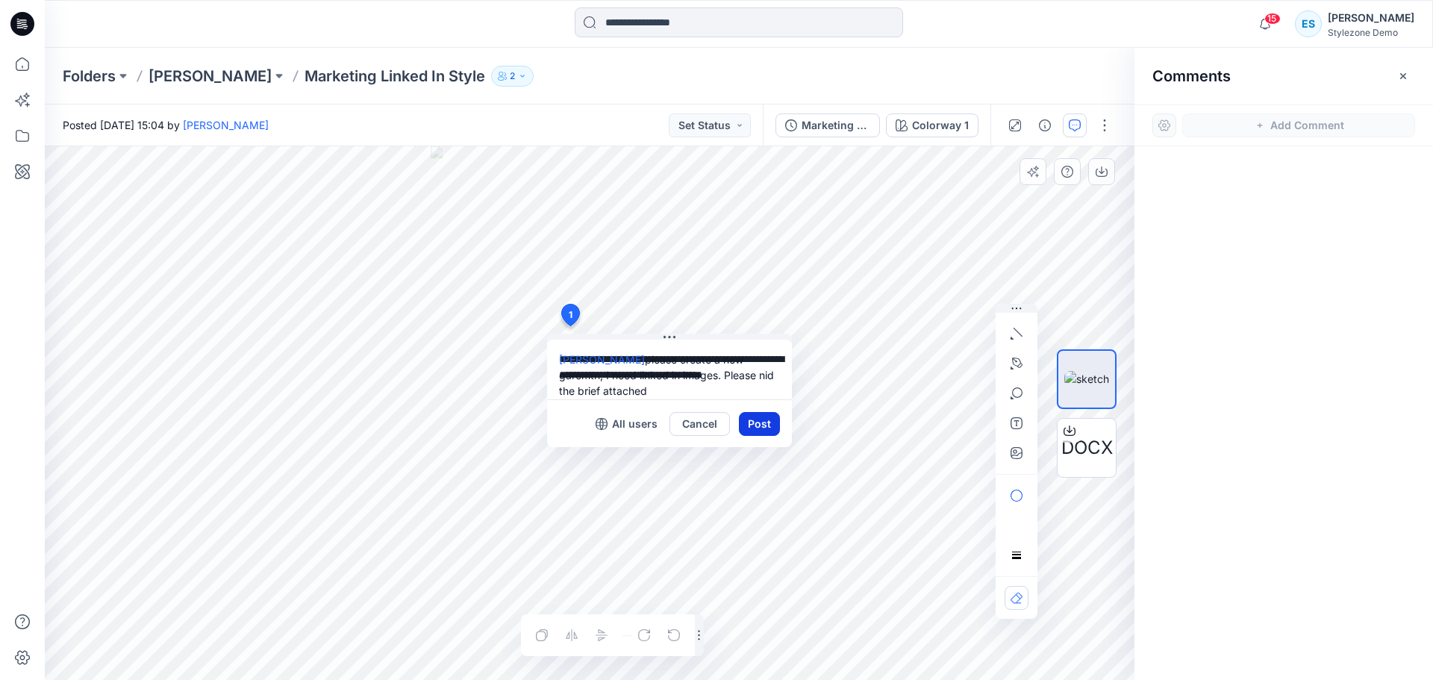  I want to click on div: Colorway 1, so click(941, 125).